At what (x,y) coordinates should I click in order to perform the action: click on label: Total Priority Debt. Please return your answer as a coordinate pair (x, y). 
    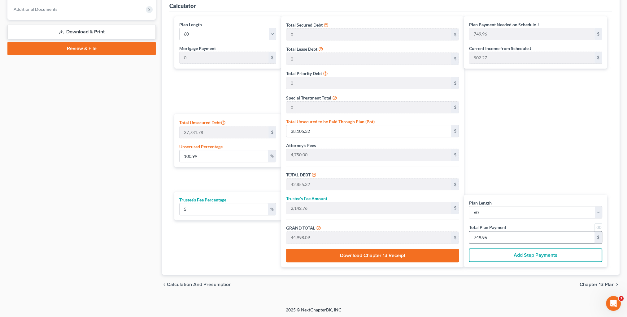
    Looking at the image, I should click on (304, 73).